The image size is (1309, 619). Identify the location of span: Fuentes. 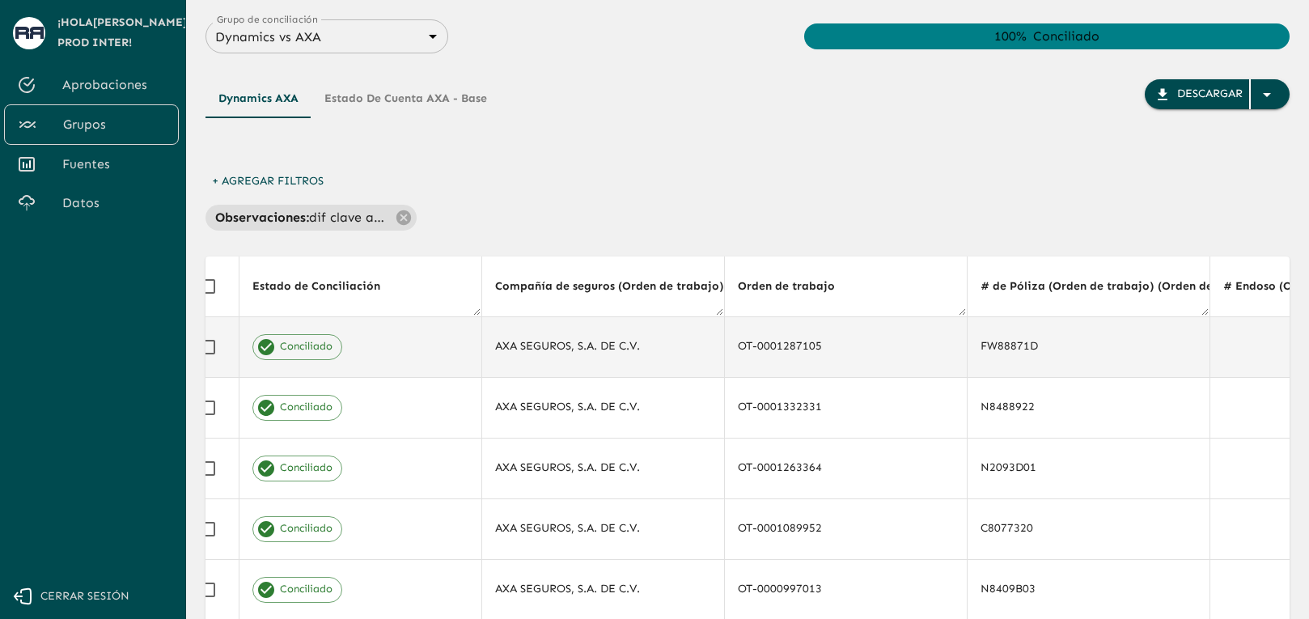
(114, 164).